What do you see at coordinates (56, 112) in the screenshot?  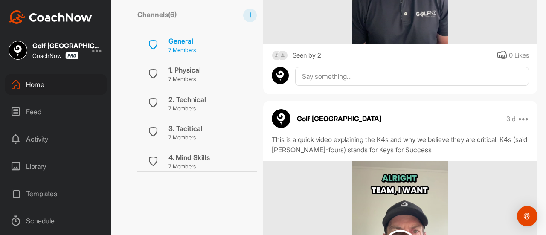 I see `div: Feed` at bounding box center [56, 112].